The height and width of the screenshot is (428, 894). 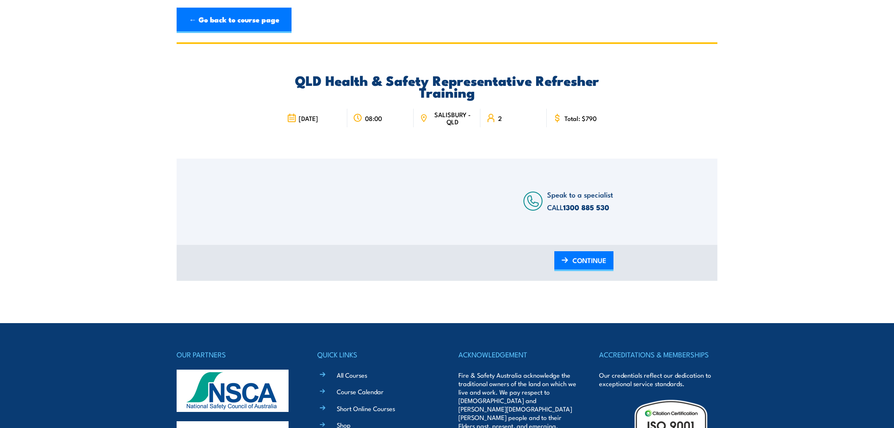 I want to click on span: Total: $790, so click(x=581, y=118).